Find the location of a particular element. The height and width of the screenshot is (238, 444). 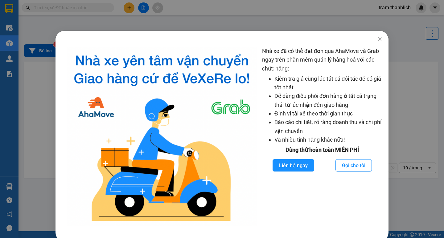

span: Gọi cho tôi is located at coordinates (354, 166).